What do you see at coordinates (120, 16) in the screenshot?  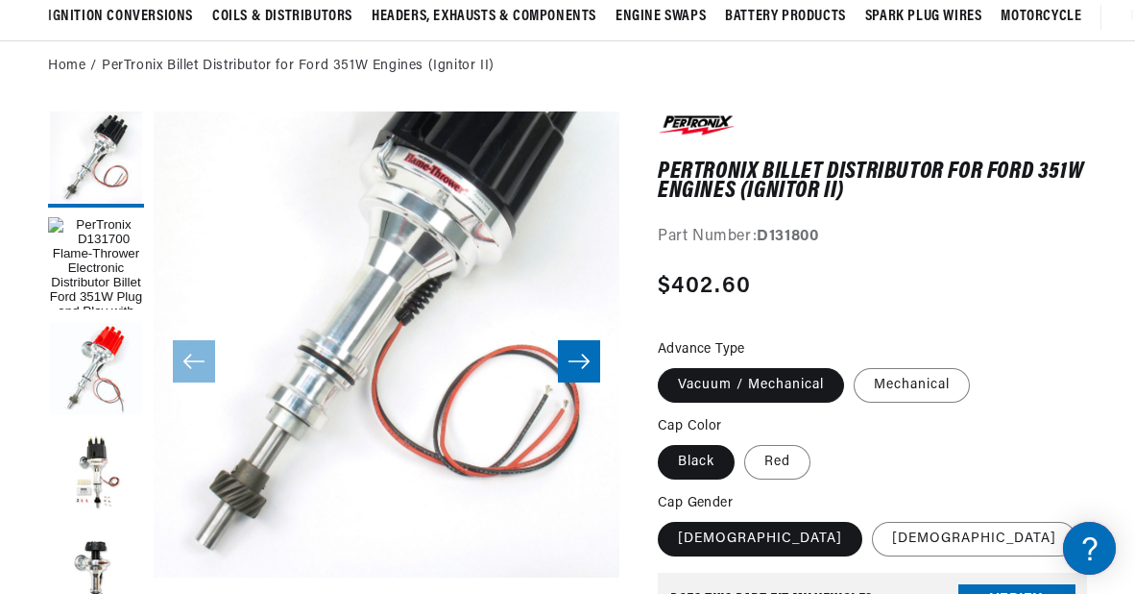 I see `span: Ignition Conversions` at bounding box center [120, 16].